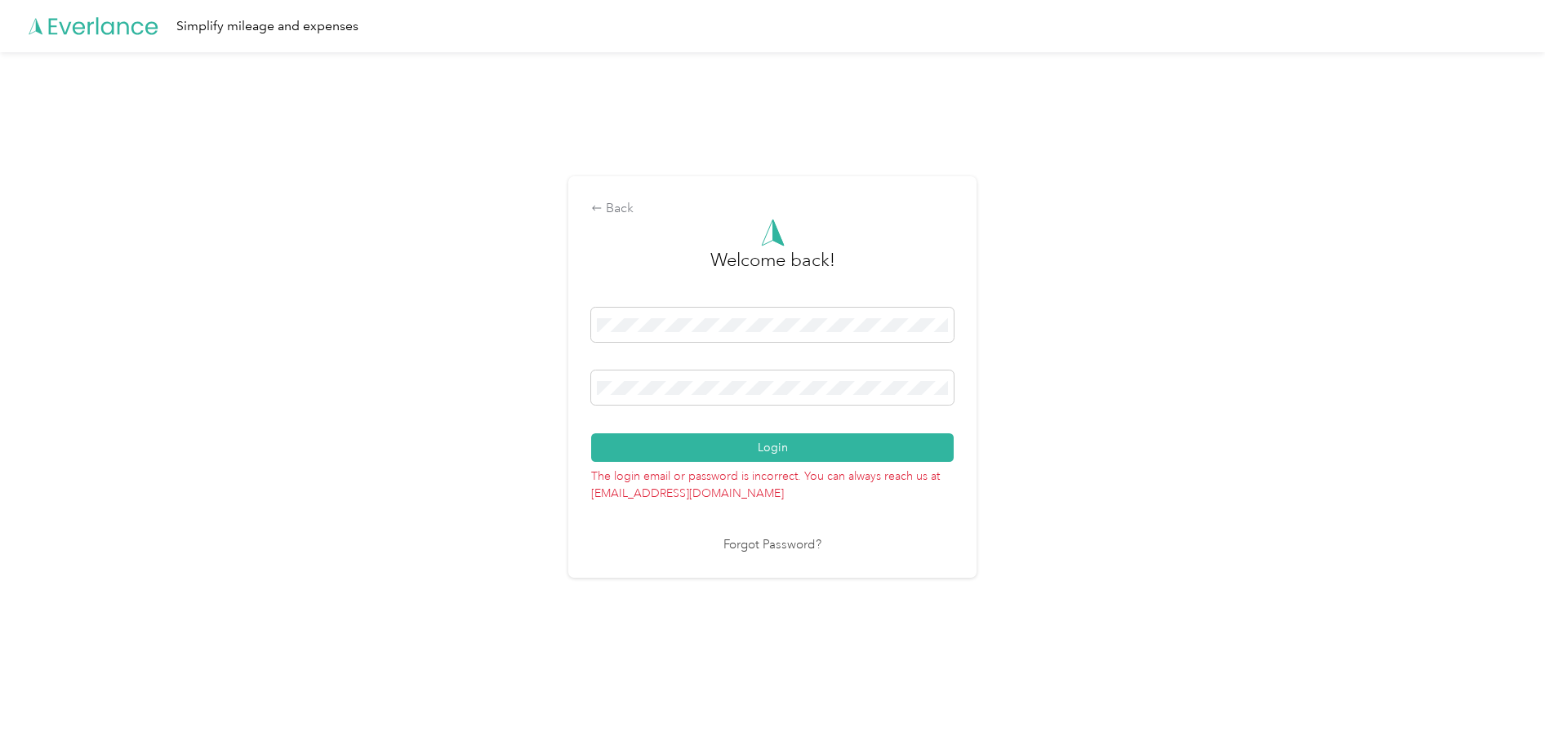 The height and width of the screenshot is (754, 1553). Describe the element at coordinates (772, 447) in the screenshot. I see `button: Login` at that location.